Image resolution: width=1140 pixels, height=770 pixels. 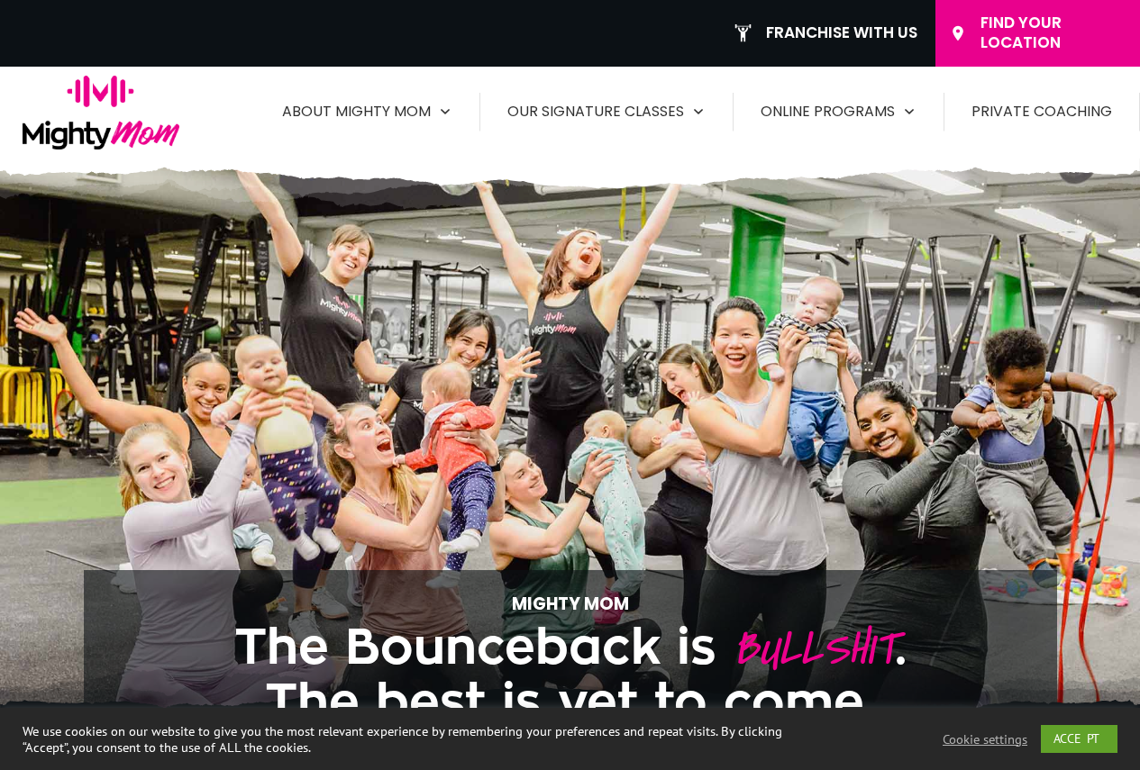 I want to click on span: Online Programs, so click(x=827, y=112).